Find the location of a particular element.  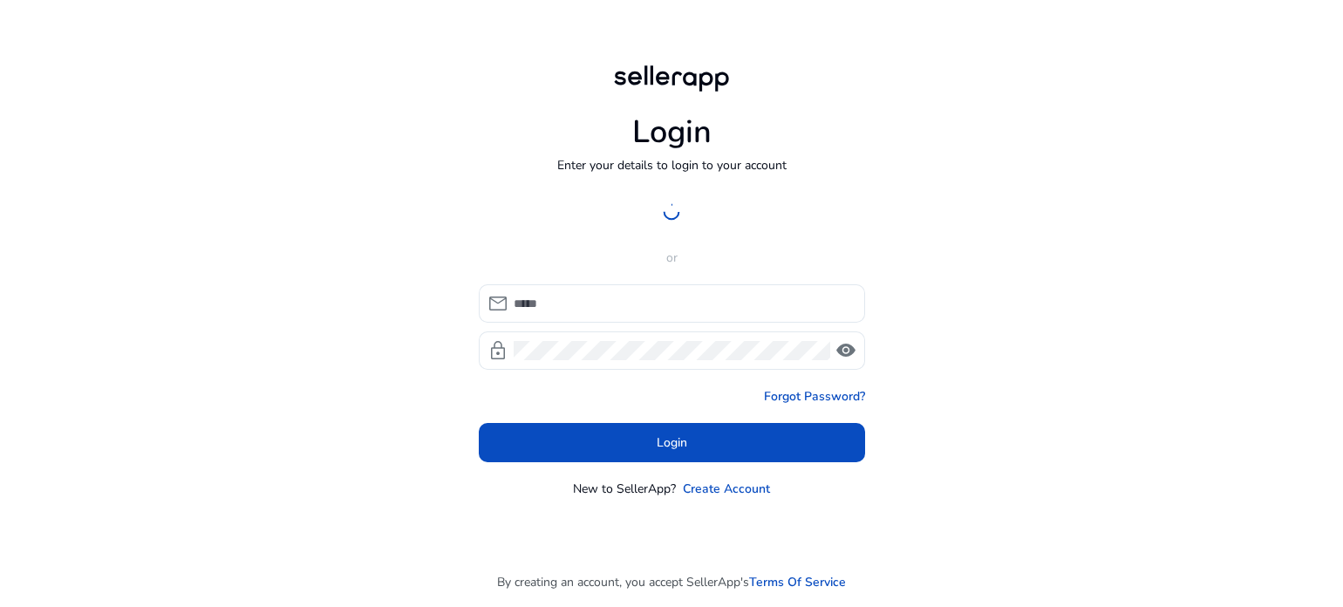

span: Login is located at coordinates (672, 442).